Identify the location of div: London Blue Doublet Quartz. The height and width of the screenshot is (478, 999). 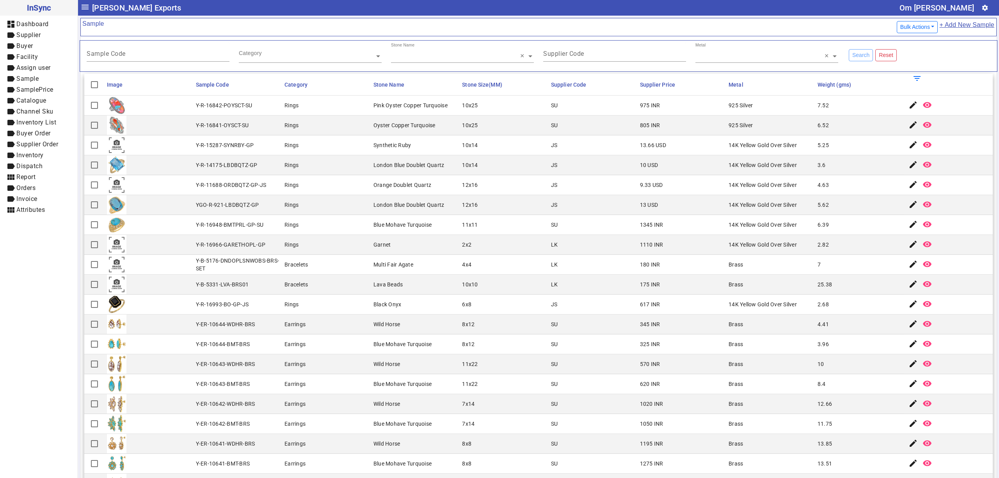
(409, 165).